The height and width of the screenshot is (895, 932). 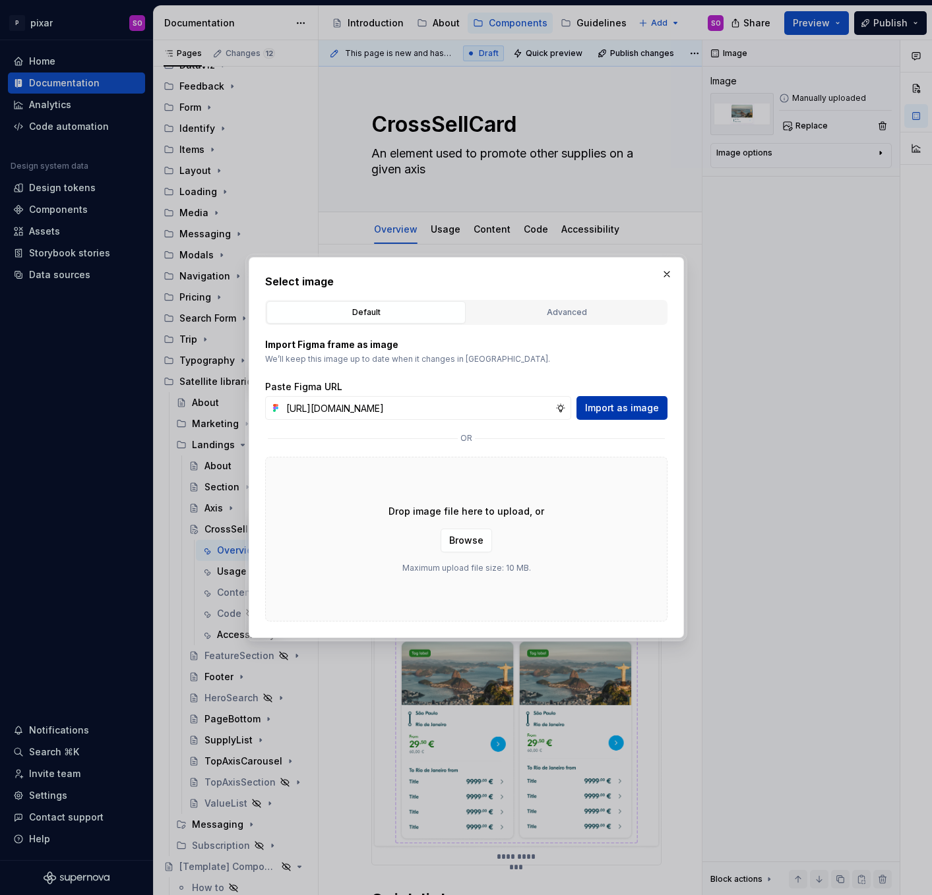 I want to click on h2: Select image, so click(x=466, y=282).